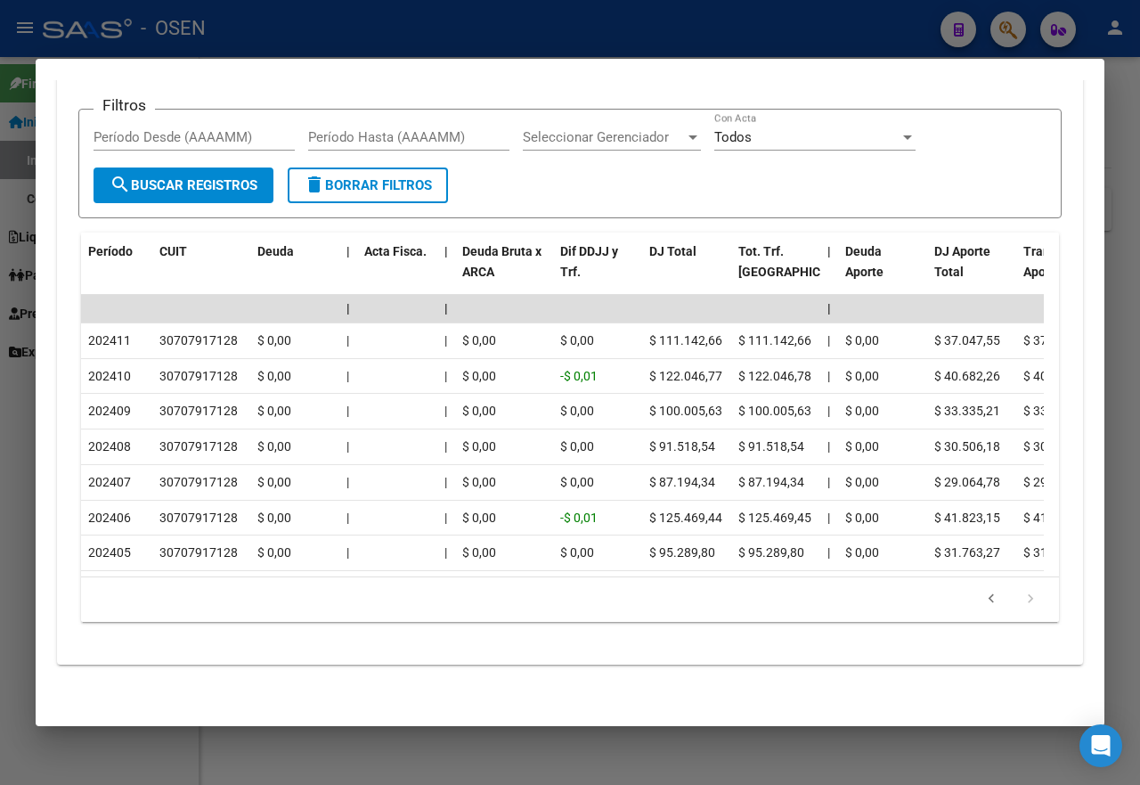 The width and height of the screenshot is (1140, 785). What do you see at coordinates (686, 517) in the screenshot?
I see `span: $ 125.469,44` at bounding box center [686, 517].